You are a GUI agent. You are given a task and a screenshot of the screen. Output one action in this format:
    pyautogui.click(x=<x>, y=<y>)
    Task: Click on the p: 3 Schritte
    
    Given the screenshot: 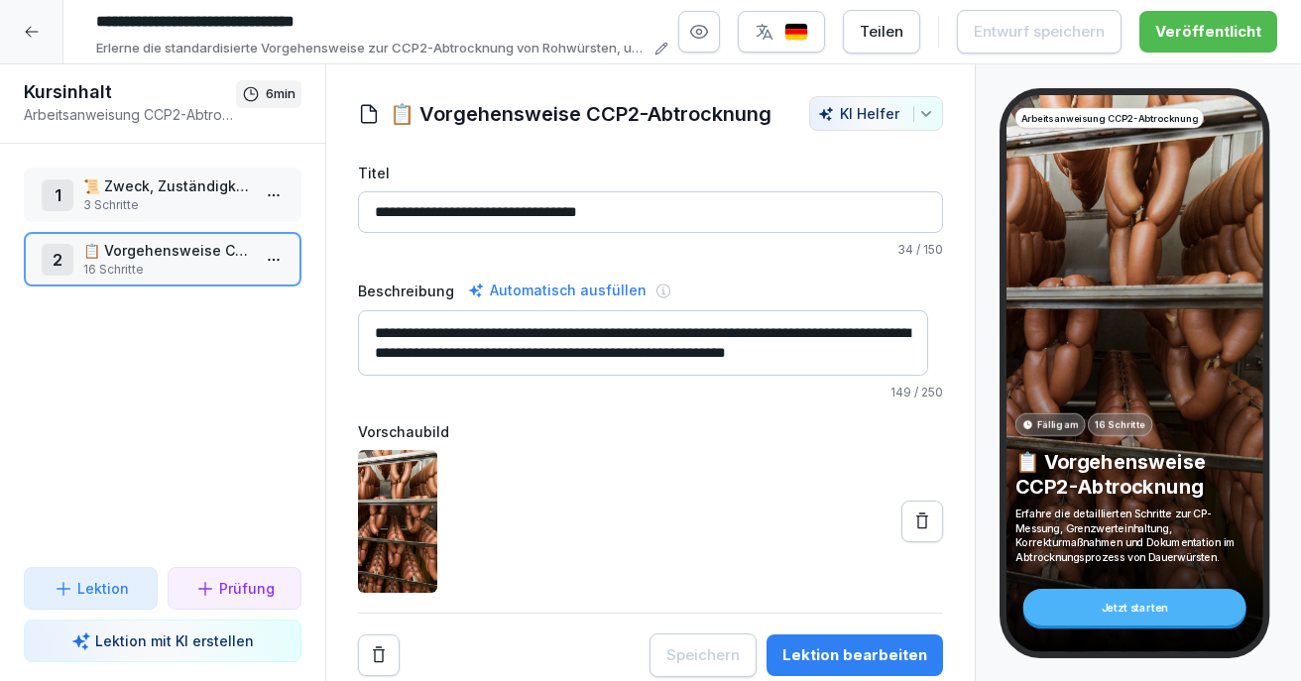 What is the action you would take?
    pyautogui.click(x=167, y=205)
    